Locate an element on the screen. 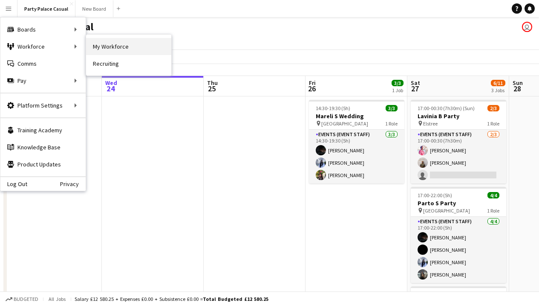 The height and width of the screenshot is (306, 539). span: Total Budgeted £12 580.25 is located at coordinates (236, 298).